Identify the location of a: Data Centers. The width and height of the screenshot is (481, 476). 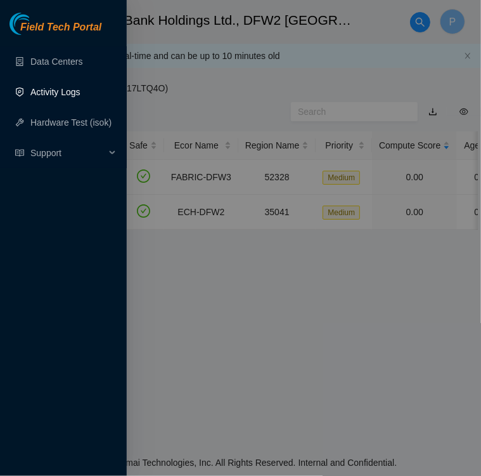
(56, 62).